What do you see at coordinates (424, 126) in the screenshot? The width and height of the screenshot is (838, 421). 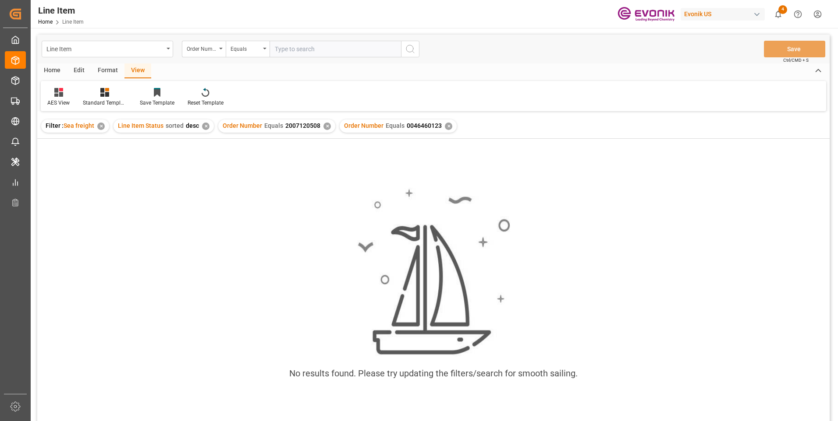 I see `span: 0046460123` at bounding box center [424, 126].